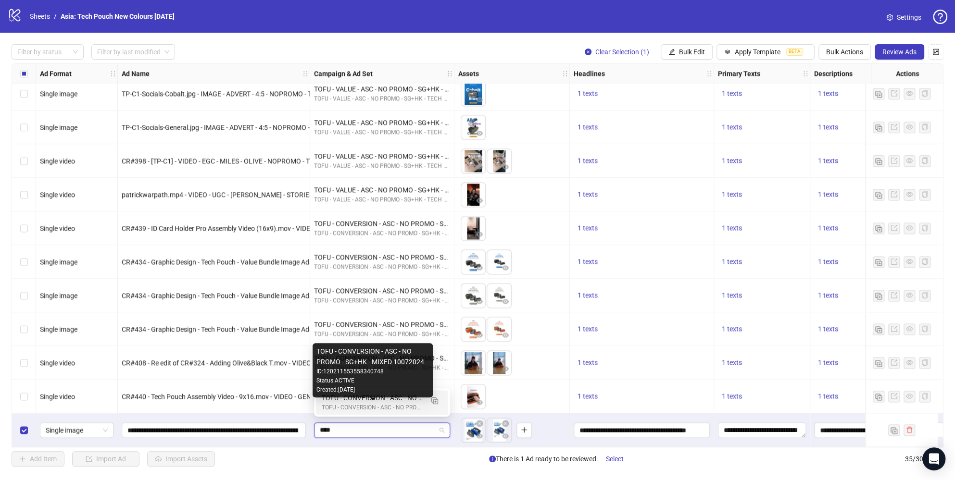 This screenshot has height=480, width=955. I want to click on span: There is 1 Ad ready to be reviewed., so click(560, 459).